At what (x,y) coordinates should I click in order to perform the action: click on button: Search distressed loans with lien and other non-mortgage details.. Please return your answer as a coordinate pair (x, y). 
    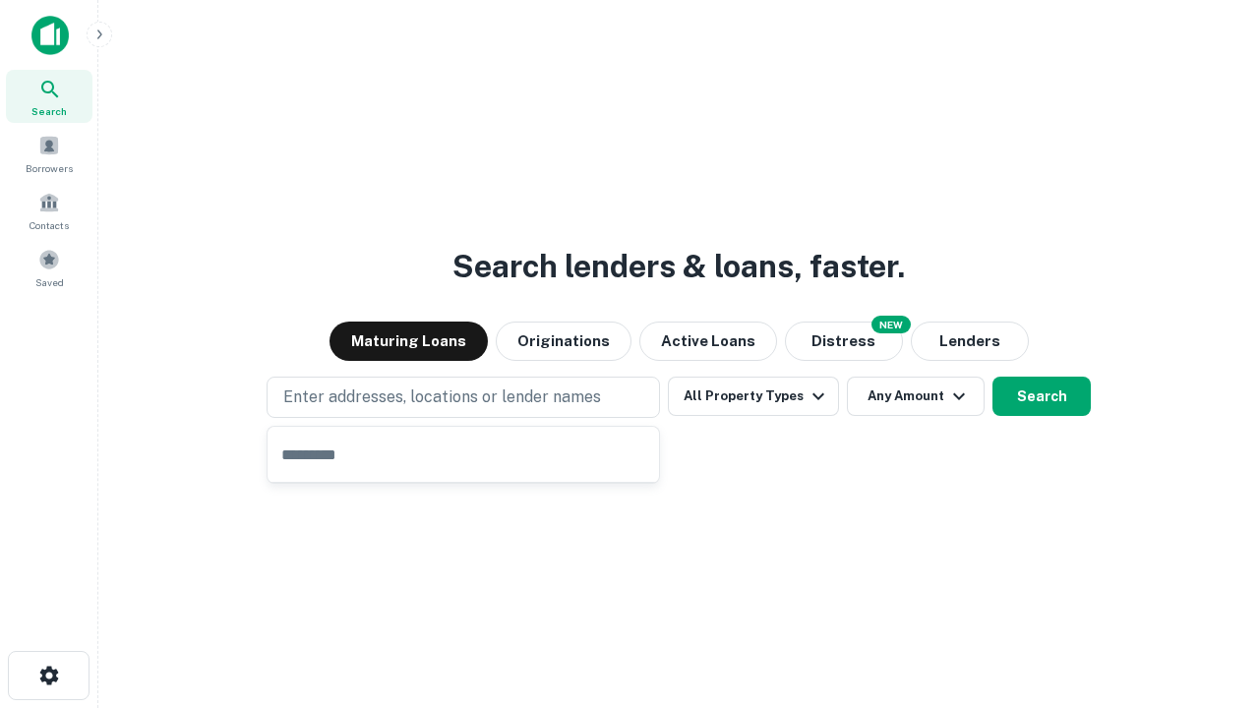
    Looking at the image, I should click on (844, 341).